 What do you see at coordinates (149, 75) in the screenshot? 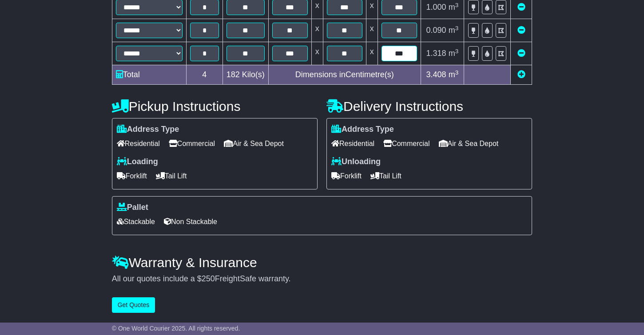
I see `td: Total` at bounding box center [149, 75].